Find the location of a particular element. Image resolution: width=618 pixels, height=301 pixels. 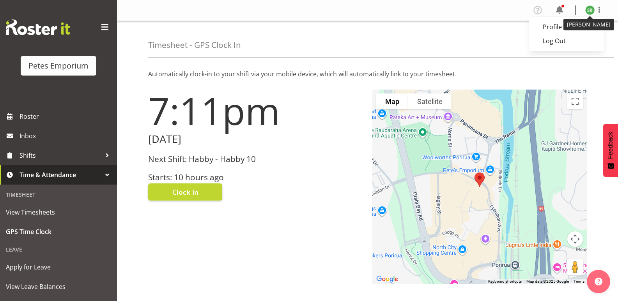

span: Clock In is located at coordinates (185, 192).